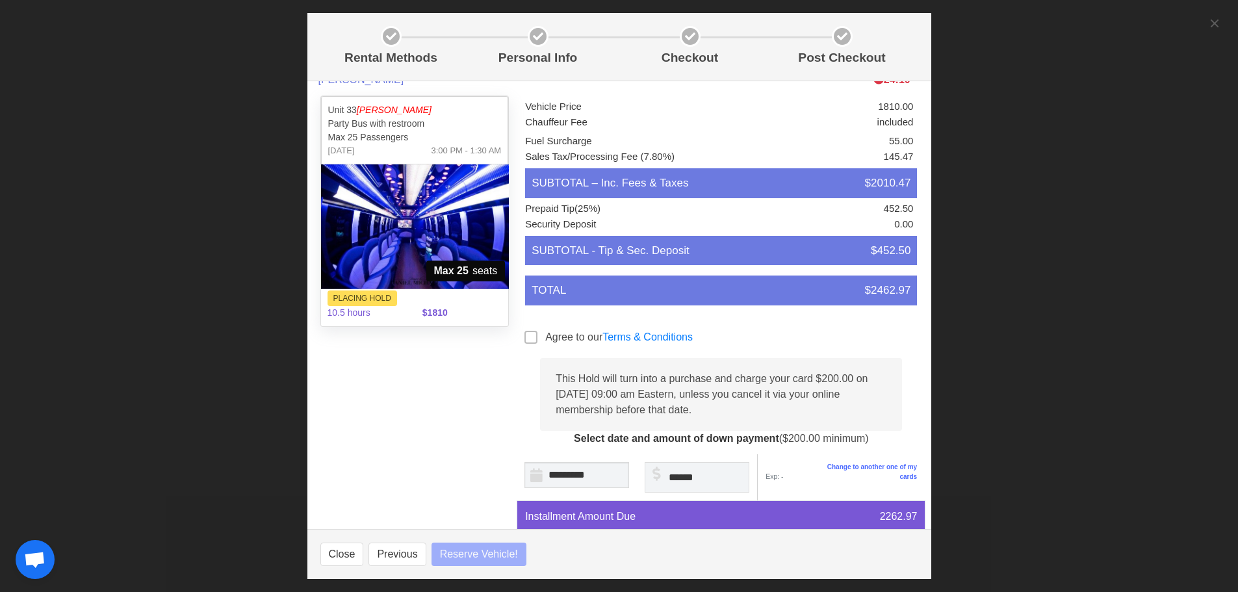  I want to click on span: $452.50, so click(890, 251).